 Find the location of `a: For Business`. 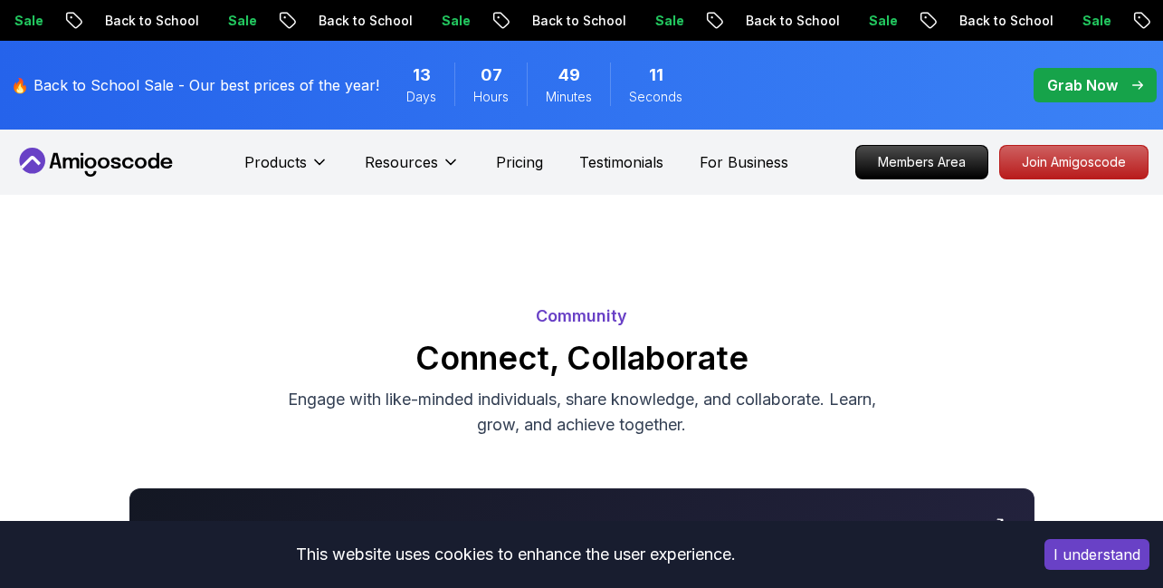

a: For Business is located at coordinates (744, 162).